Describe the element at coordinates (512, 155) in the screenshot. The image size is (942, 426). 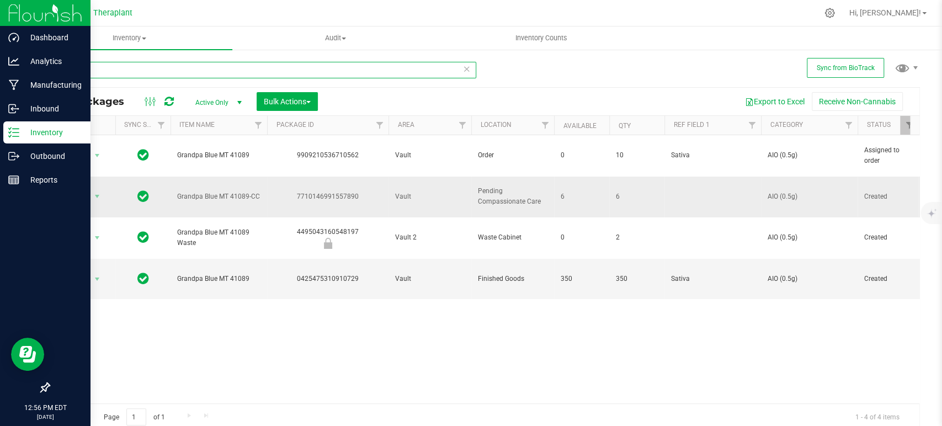
I see `span: Order` at that location.